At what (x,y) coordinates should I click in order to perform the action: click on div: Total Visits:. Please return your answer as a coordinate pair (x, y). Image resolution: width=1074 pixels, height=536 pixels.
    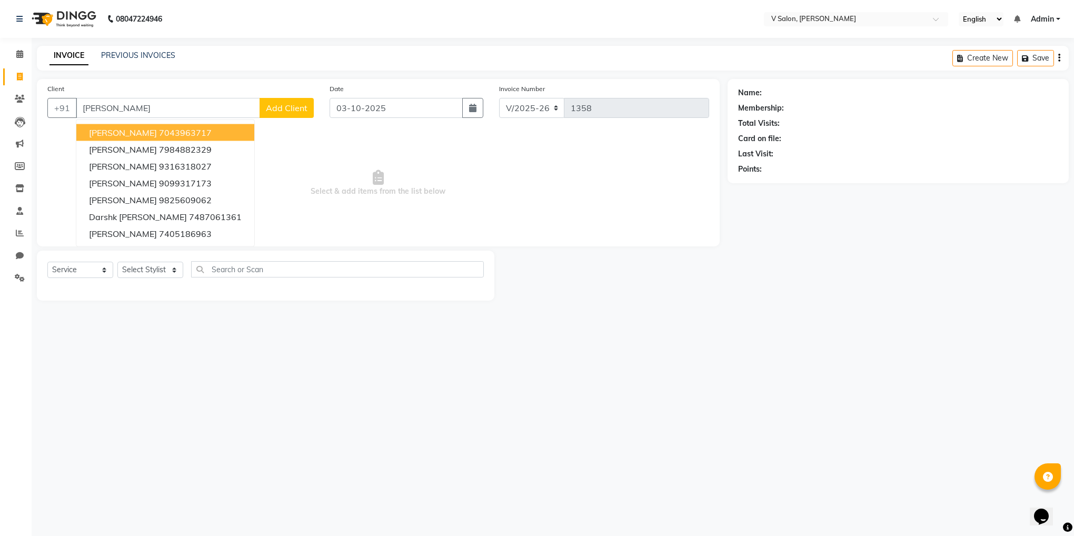
    Looking at the image, I should click on (758, 123).